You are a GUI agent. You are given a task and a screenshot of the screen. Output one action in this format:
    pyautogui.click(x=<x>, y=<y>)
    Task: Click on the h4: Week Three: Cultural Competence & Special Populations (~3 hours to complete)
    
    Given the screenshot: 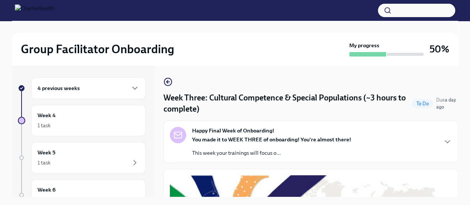 What is the action you would take?
    pyautogui.click(x=286, y=103)
    